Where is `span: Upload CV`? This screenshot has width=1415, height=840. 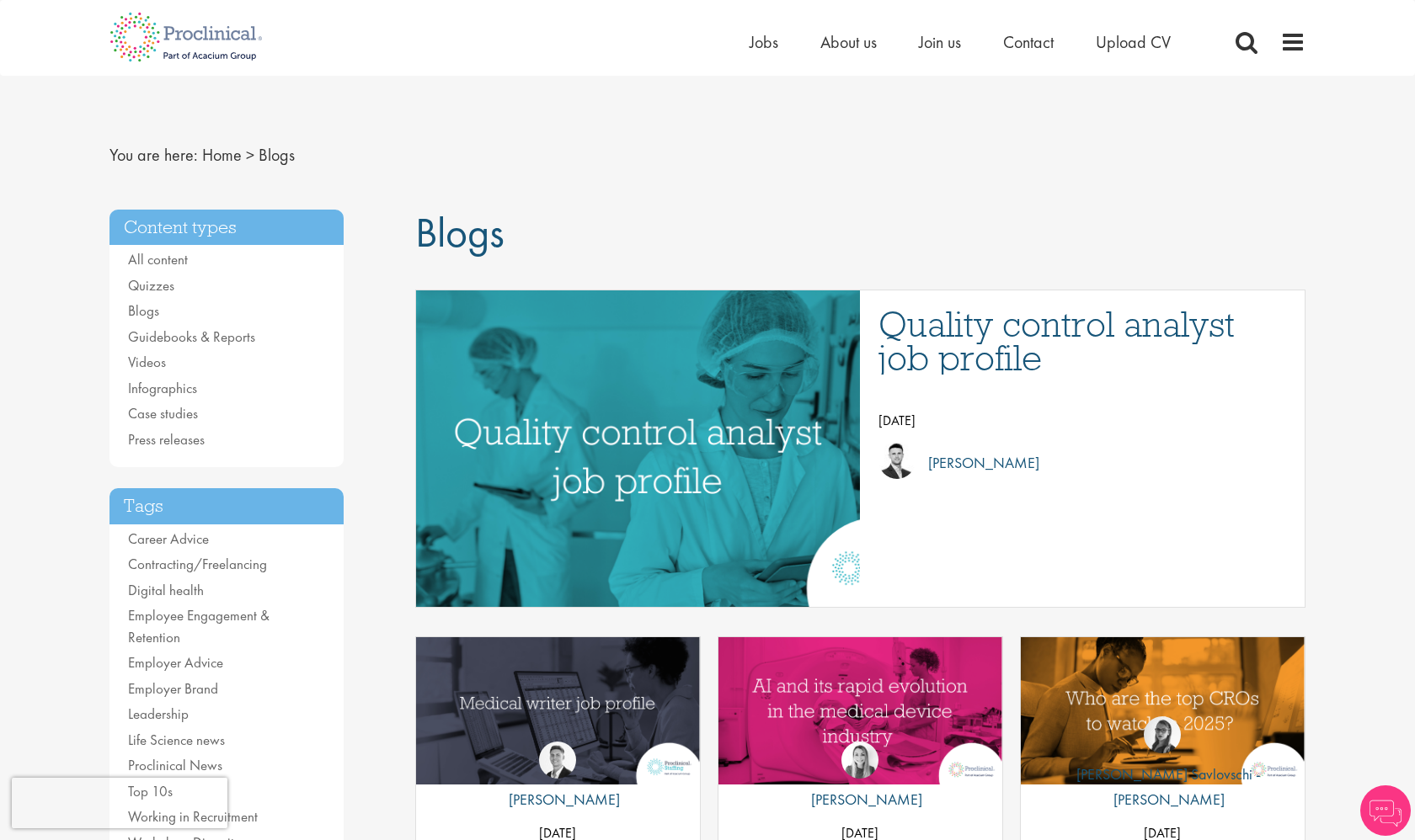 span: Upload CV is located at coordinates (1133, 42).